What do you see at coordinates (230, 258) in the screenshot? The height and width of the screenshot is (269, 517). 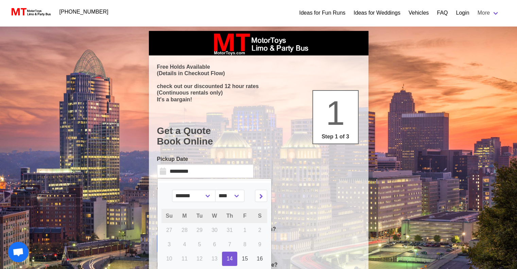 I see `span: 14` at bounding box center [230, 258].